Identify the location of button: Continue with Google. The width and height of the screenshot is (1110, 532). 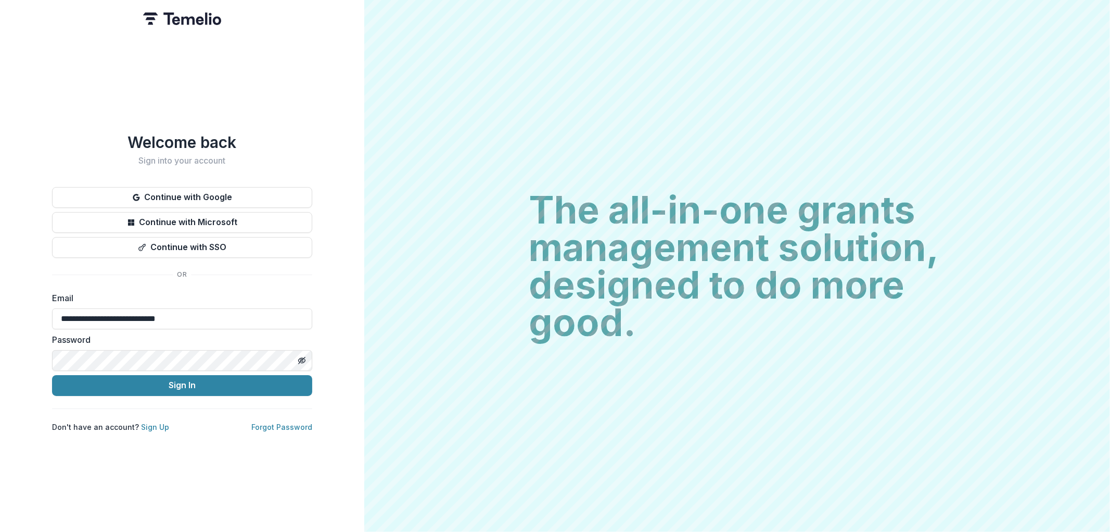
(182, 197).